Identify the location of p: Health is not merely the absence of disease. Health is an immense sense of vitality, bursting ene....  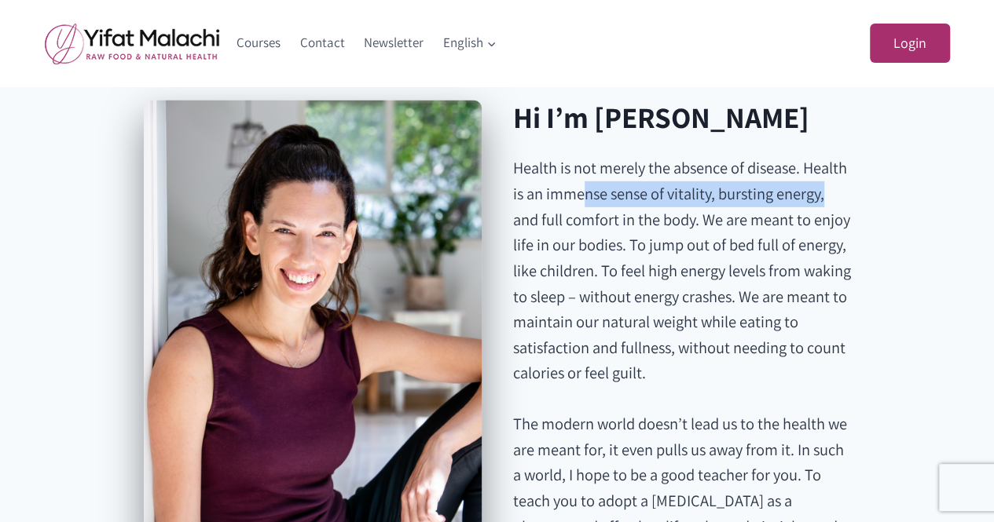
(682, 271).